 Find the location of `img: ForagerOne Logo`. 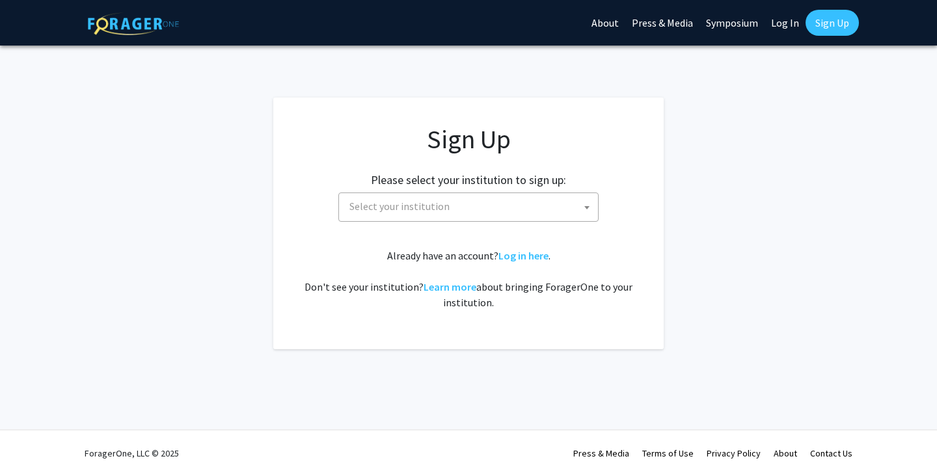

img: ForagerOne Logo is located at coordinates (133, 23).